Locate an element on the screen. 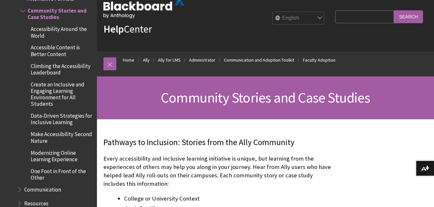  span: Resources is located at coordinates (36, 203).